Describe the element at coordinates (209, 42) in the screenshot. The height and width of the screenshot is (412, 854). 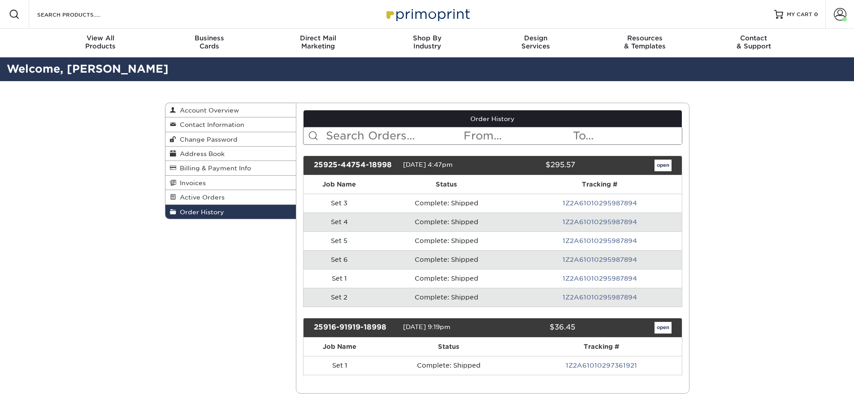
I see `div: Cards` at that location.